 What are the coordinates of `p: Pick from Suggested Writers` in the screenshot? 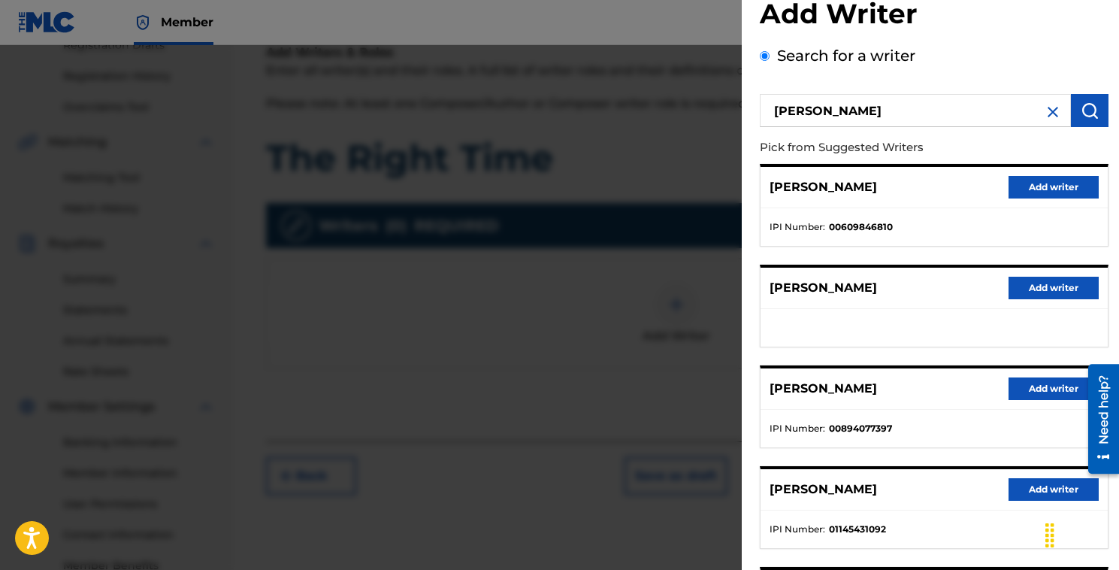 It's located at (891, 147).